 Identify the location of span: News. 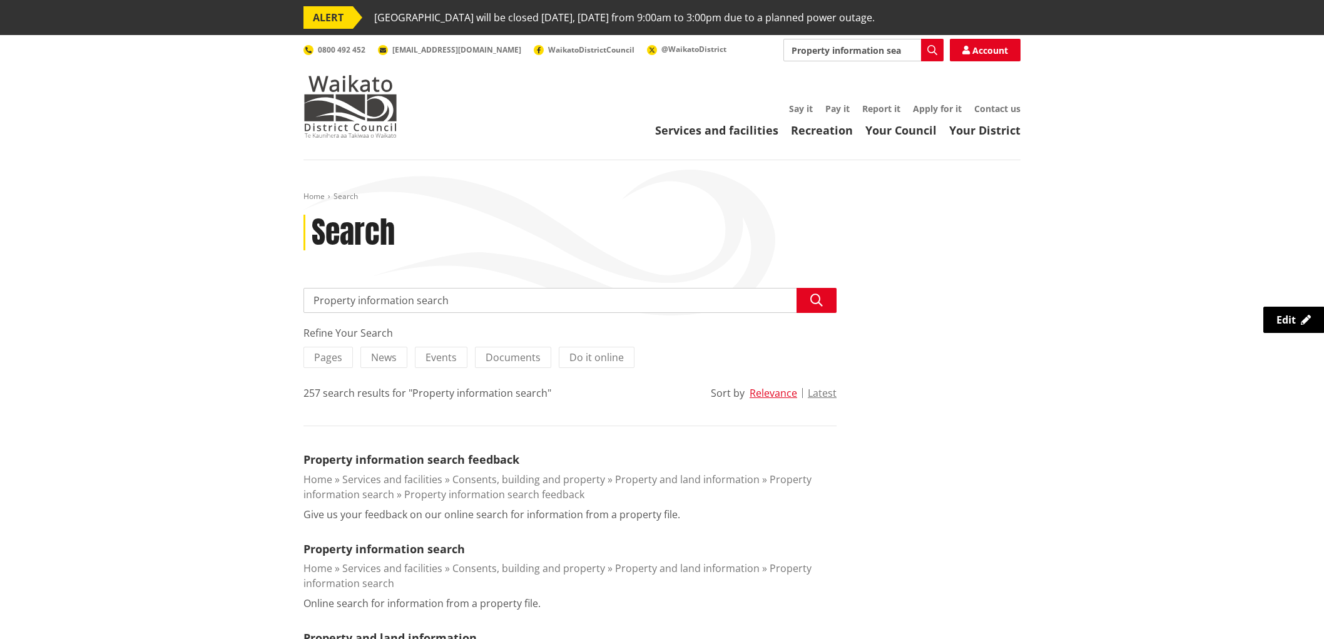
(384, 357).